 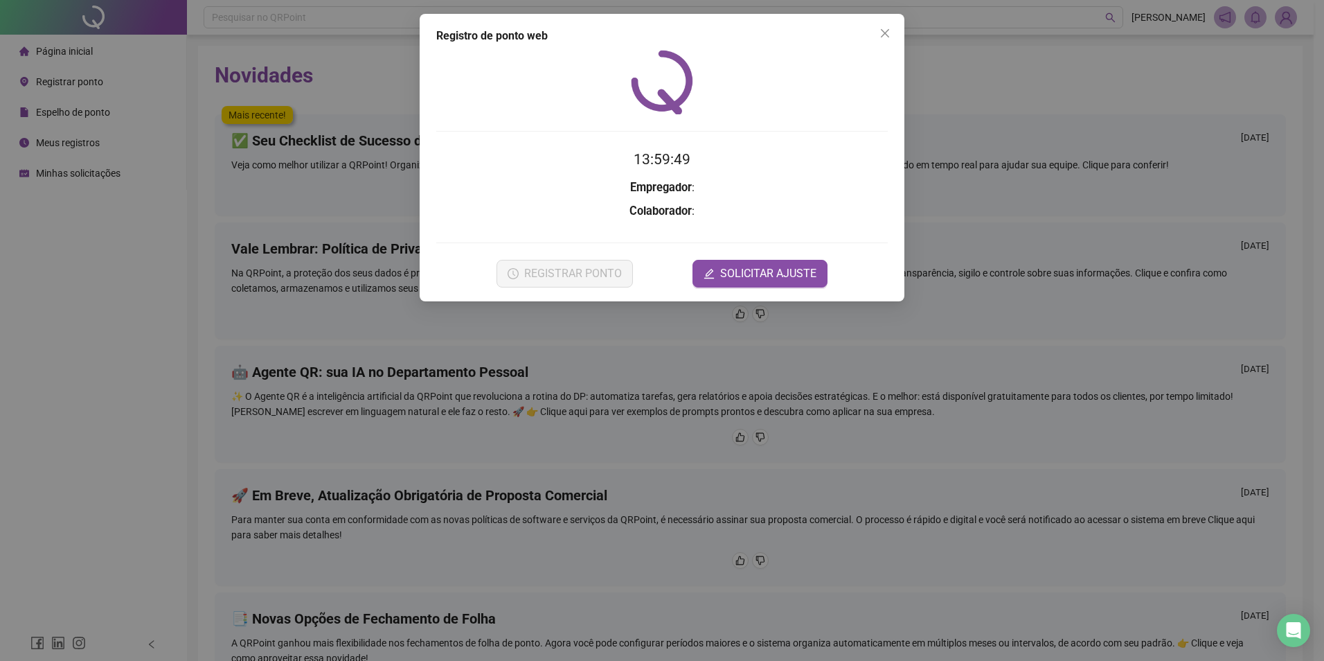 I want to click on span: SOLICITAR AJUSTE, so click(x=768, y=274).